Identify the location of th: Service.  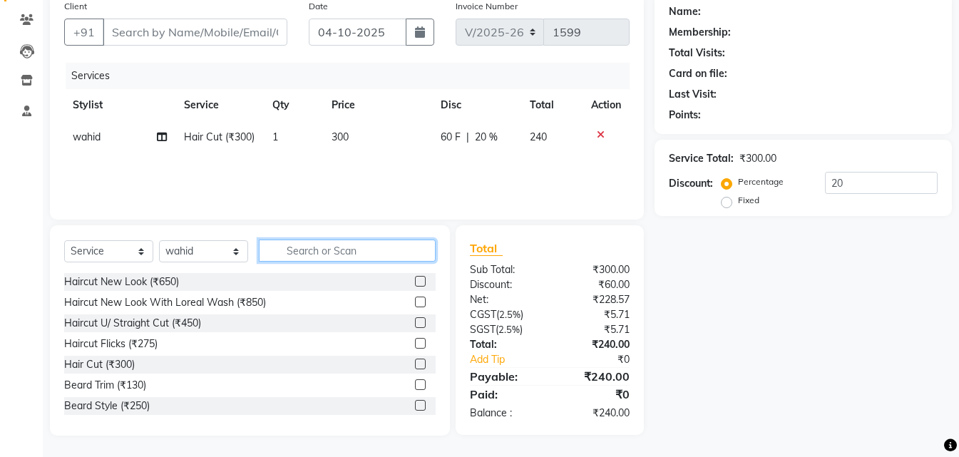
(220, 105).